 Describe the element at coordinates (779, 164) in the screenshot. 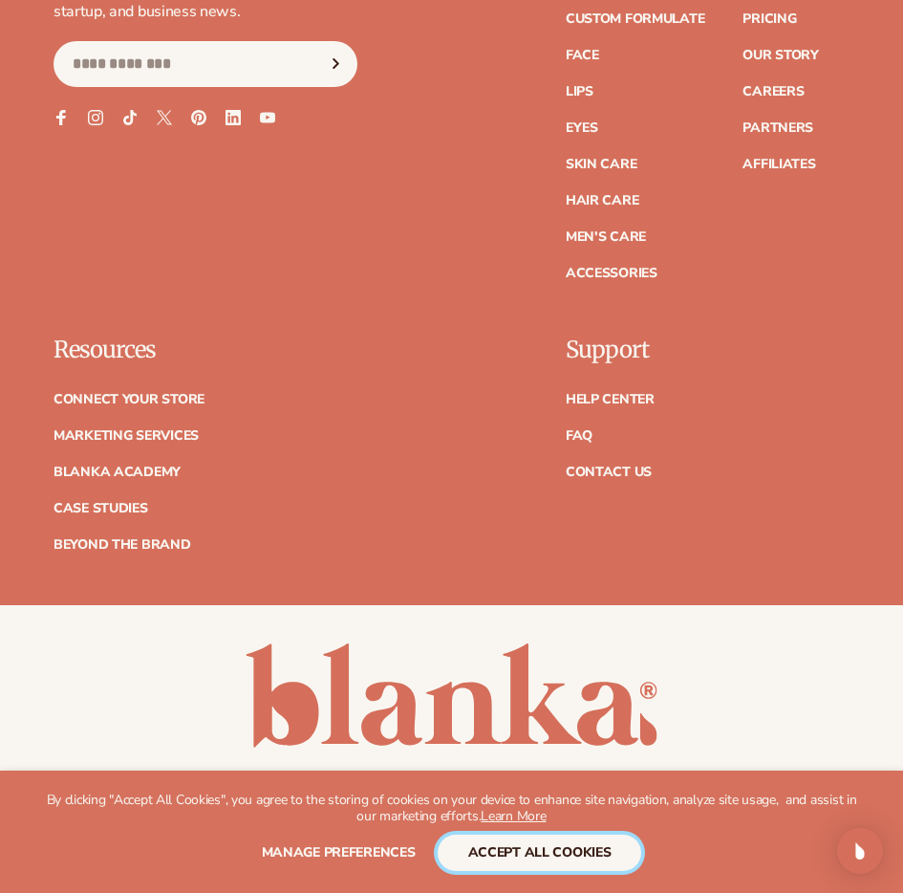

I see `a: Affiliates` at that location.